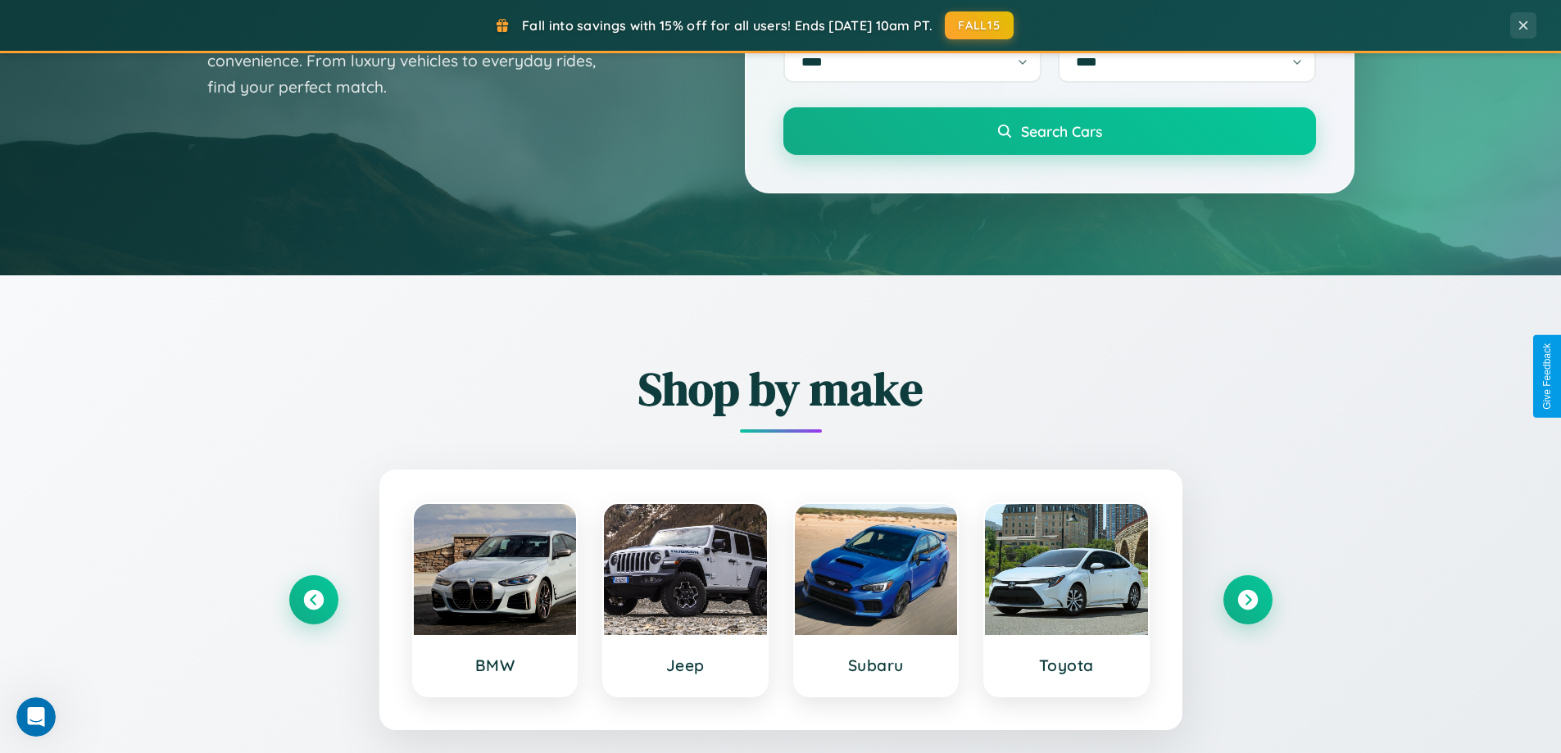 The width and height of the screenshot is (1561, 753). What do you see at coordinates (685, 665) in the screenshot?
I see `h3: Jeep` at bounding box center [685, 665].